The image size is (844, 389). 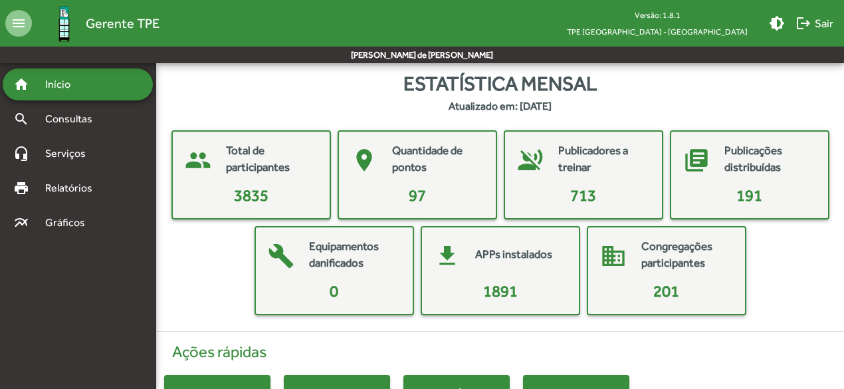 I want to click on span: 713, so click(x=583, y=195).